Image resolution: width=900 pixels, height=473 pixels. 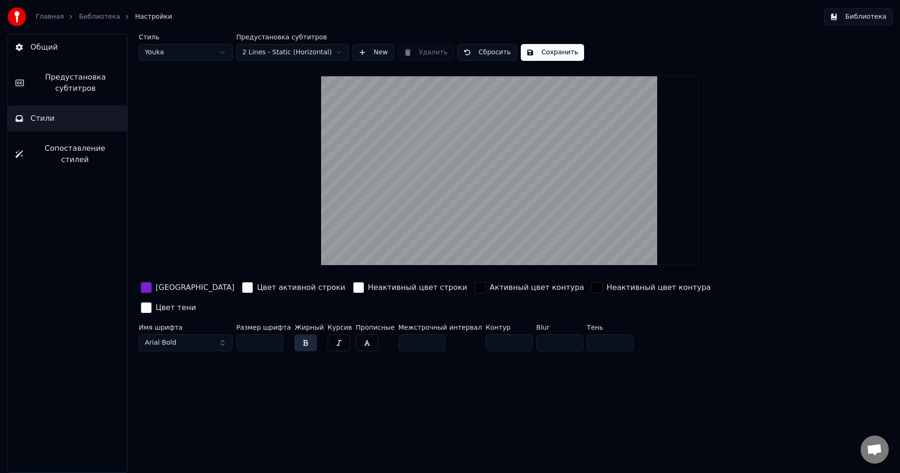 I want to click on div: Цвет активной строки, so click(x=301, y=288).